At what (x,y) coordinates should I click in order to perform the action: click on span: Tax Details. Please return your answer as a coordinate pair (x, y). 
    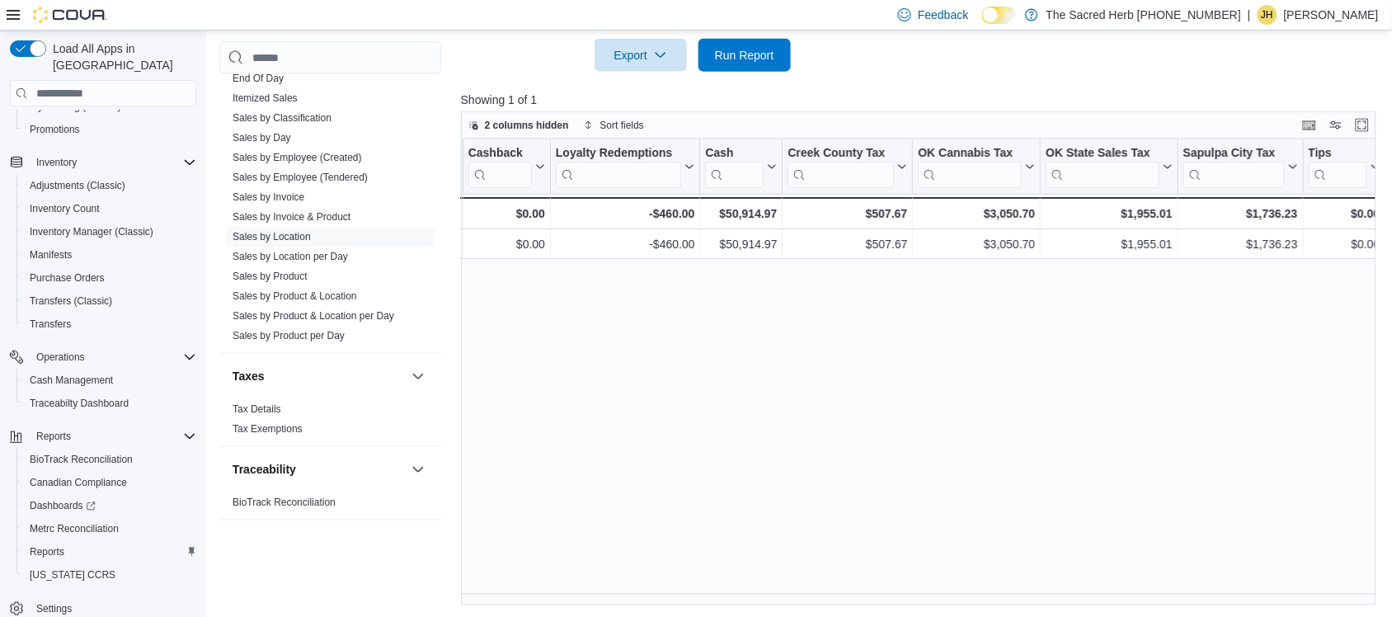
    Looking at the image, I should click on (256, 410).